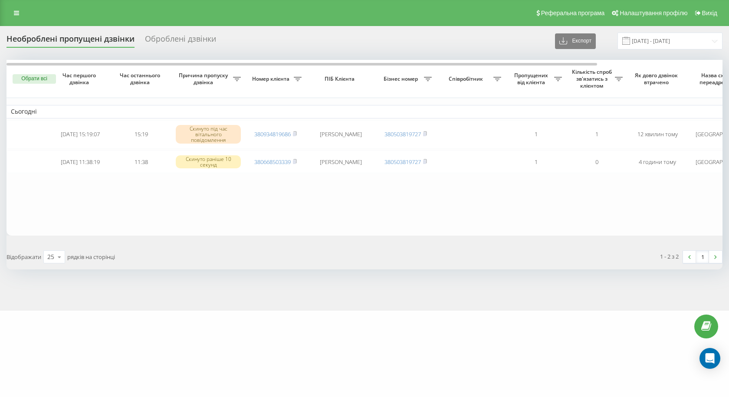 Image resolution: width=729 pixels, height=397 pixels. I want to click on span: Бізнес номер, so click(402, 79).